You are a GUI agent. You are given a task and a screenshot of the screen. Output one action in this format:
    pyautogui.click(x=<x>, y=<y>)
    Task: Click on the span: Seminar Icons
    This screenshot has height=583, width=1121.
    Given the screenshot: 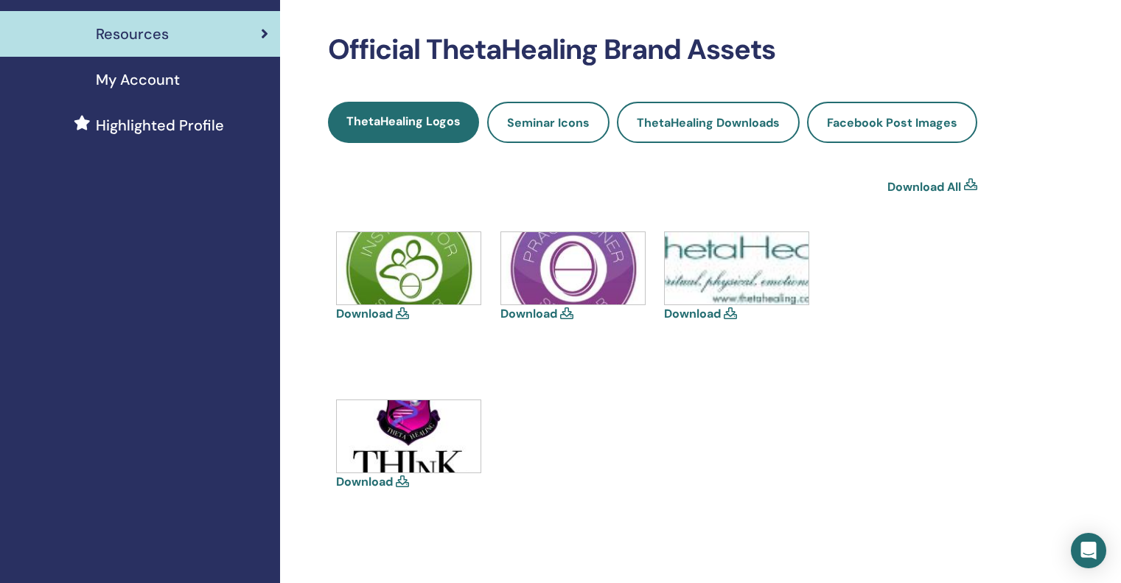 What is the action you would take?
    pyautogui.click(x=548, y=122)
    